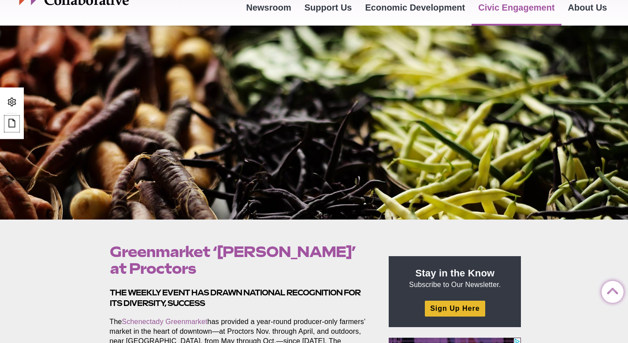 The height and width of the screenshot is (343, 628). I want to click on a: Back to Top, so click(610, 290).